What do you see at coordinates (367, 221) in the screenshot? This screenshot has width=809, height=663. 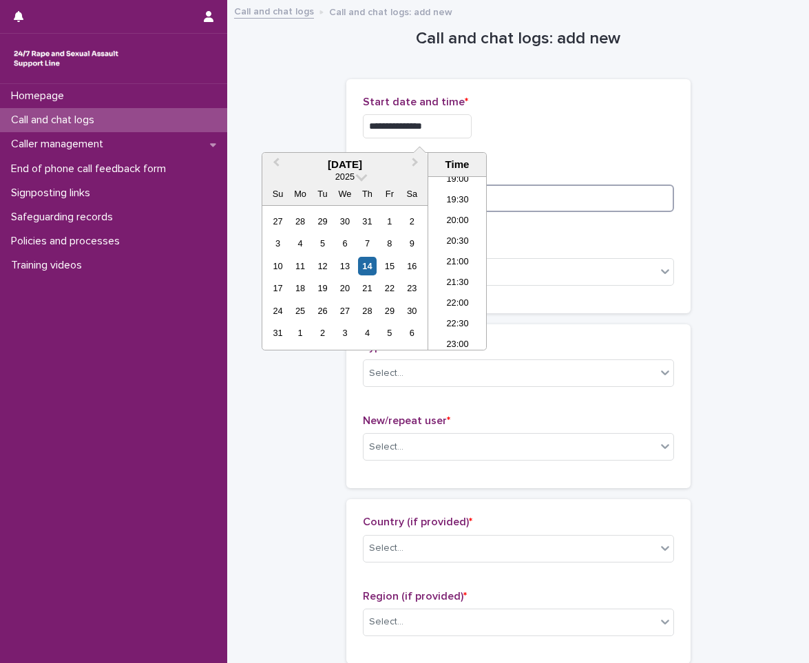 I see `div: Choose Thursday, July 31st, 2025` at bounding box center [367, 221].